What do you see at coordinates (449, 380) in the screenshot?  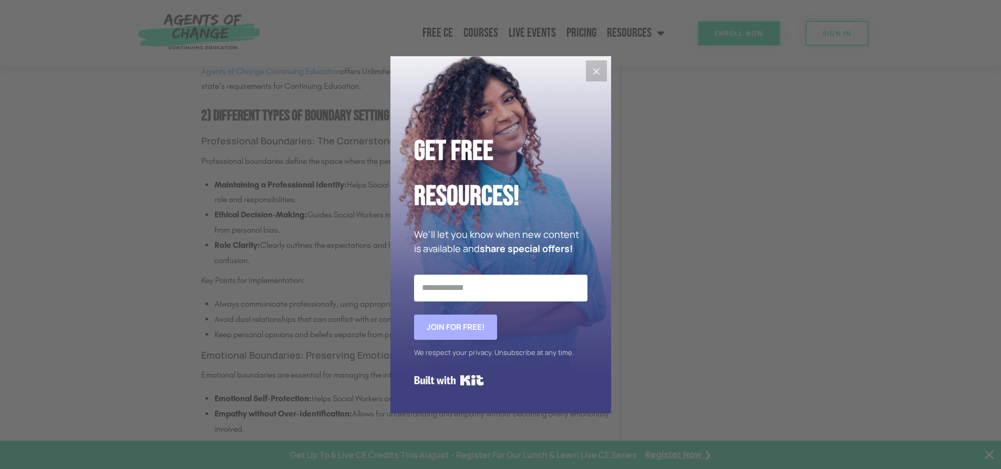 I see `a: Built with Kit` at bounding box center [449, 380].